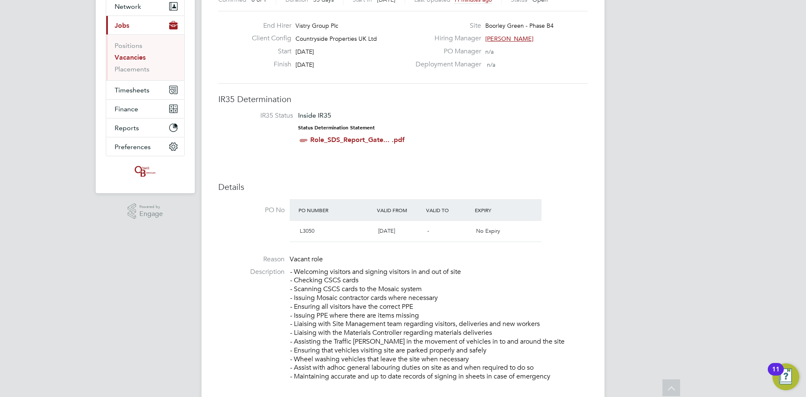  What do you see at coordinates (399, 210) in the screenshot?
I see `div: Valid From` at bounding box center [399, 210].